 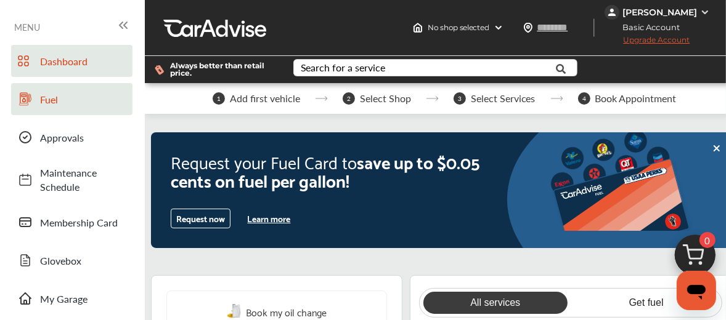 I want to click on span: 1, so click(x=219, y=99).